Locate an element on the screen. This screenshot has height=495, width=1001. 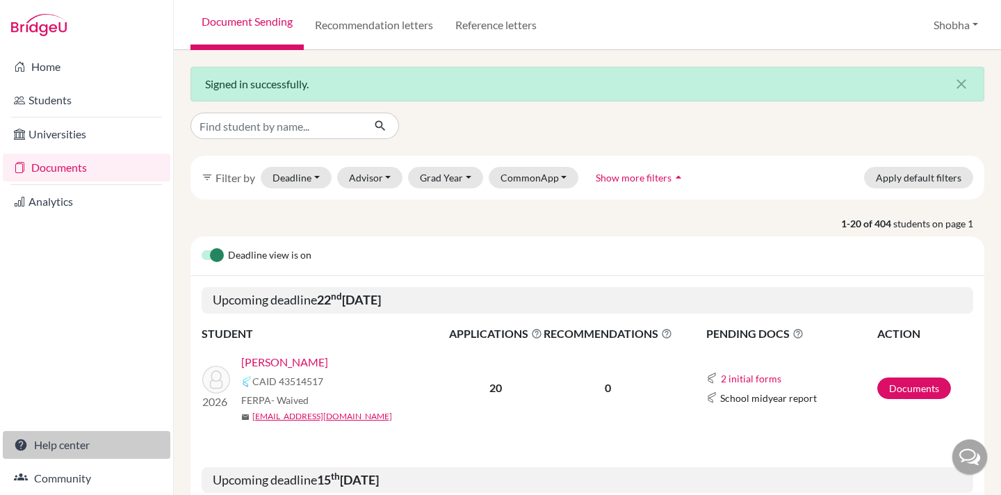
span: - Waived is located at coordinates (290, 400).